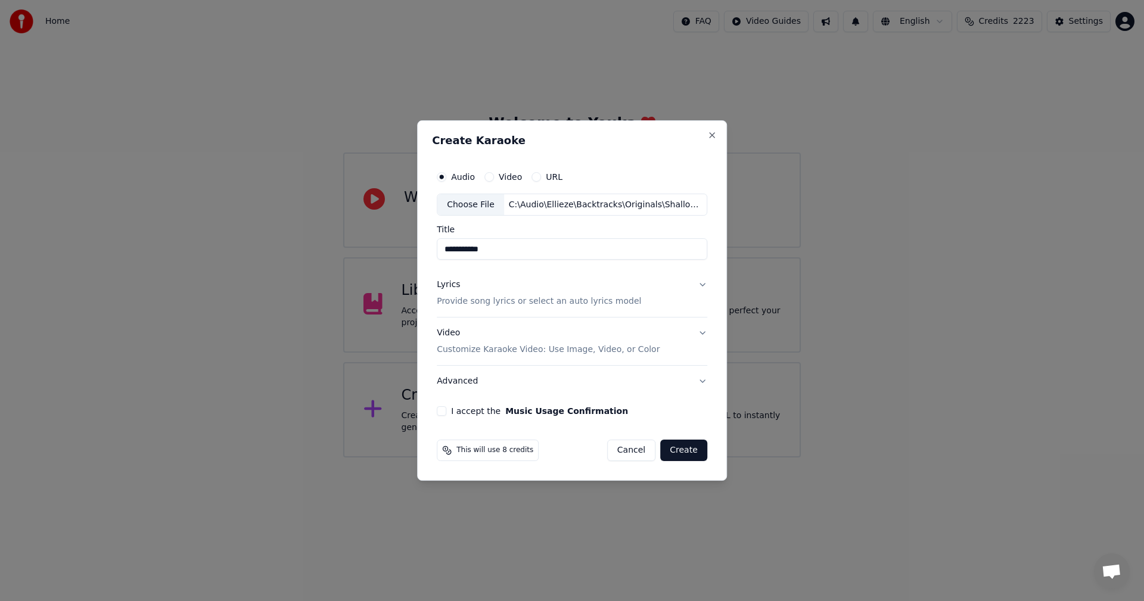 The height and width of the screenshot is (601, 1144). Describe the element at coordinates (572, 141) in the screenshot. I see `h2: Create Karaoke` at that location.